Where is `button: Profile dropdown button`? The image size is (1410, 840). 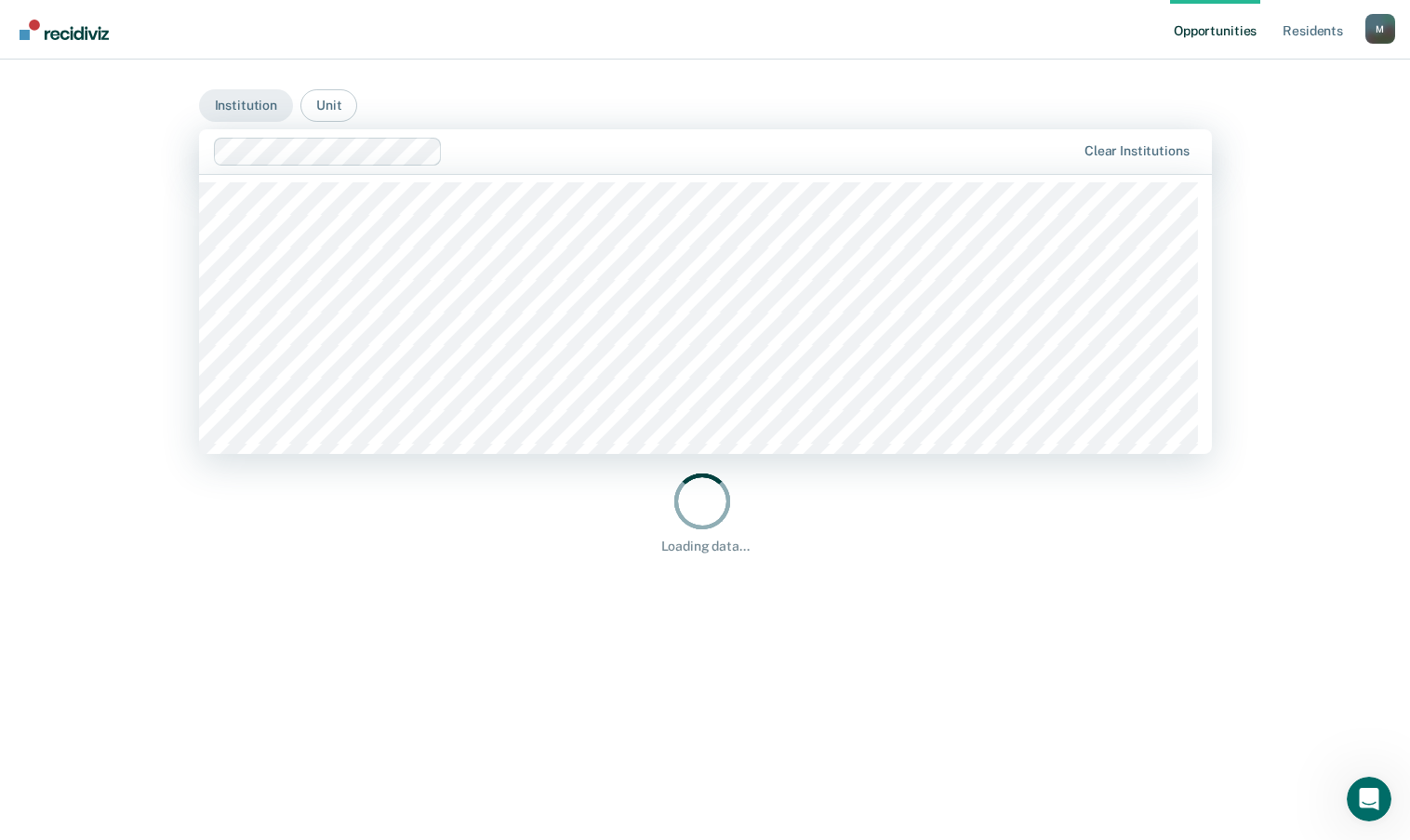
button: Profile dropdown button is located at coordinates (1380, 29).